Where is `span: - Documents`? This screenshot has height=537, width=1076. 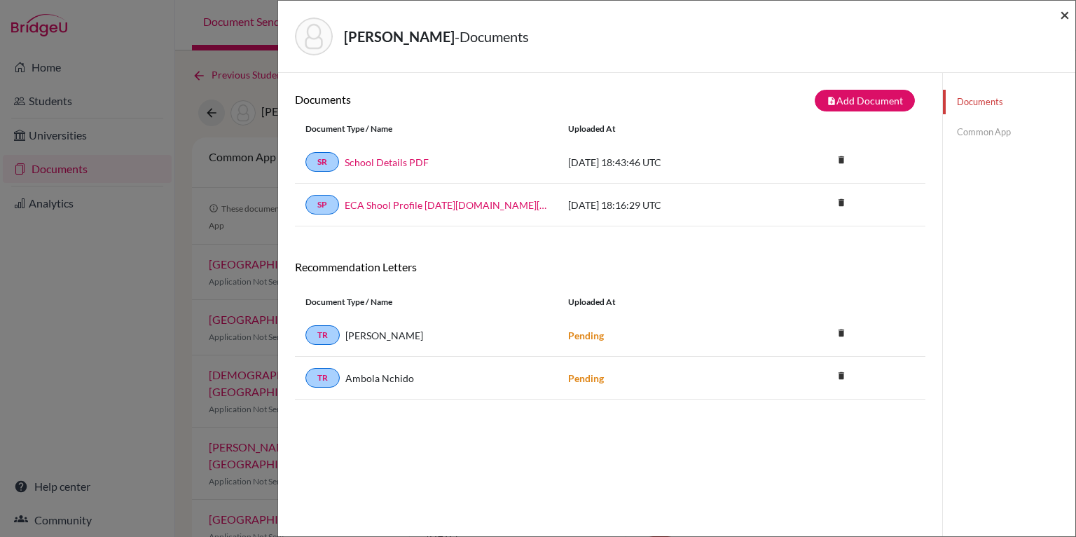 span: - Documents is located at coordinates (492, 36).